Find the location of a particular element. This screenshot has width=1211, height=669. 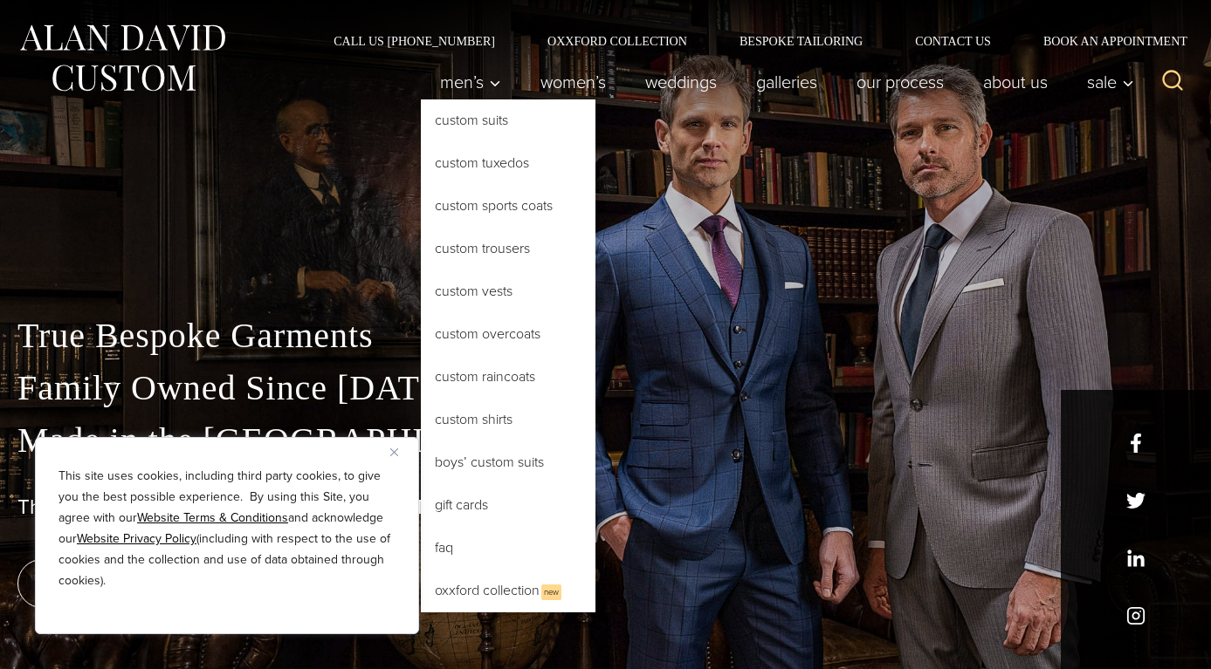

a: FAQ is located at coordinates (508, 548).